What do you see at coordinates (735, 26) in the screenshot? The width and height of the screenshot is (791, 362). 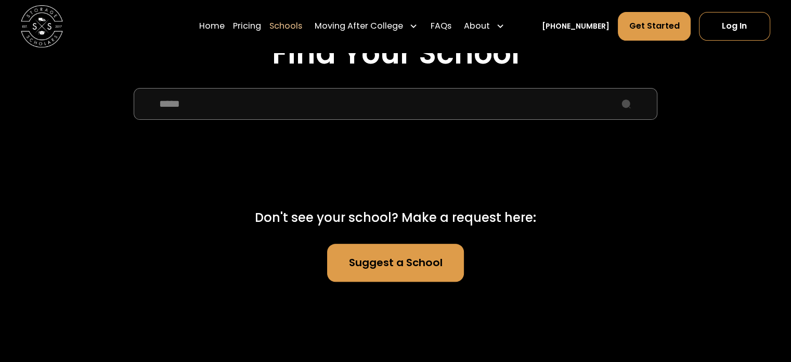 I see `a: Log In` at bounding box center [735, 26].